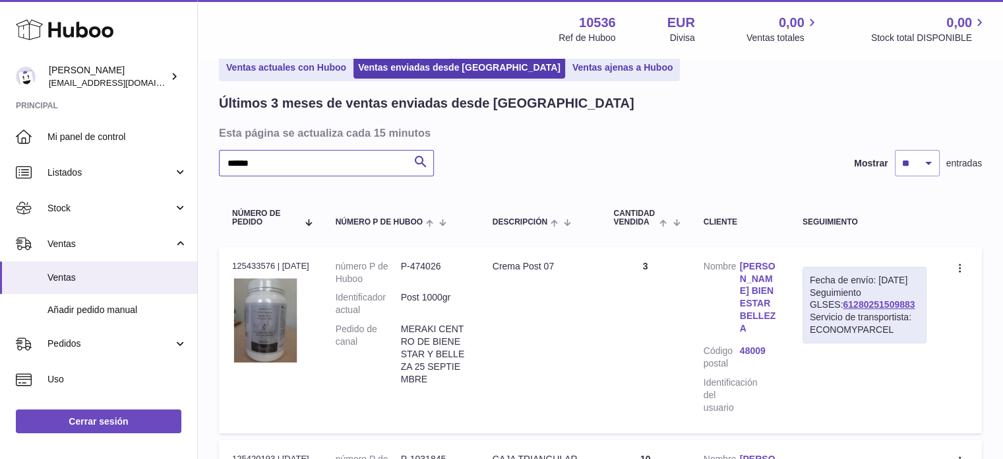 Image resolution: width=1003 pixels, height=459 pixels. What do you see at coordinates (110, 343) in the screenshot?
I see `span: Pedidos` at bounding box center [110, 343].